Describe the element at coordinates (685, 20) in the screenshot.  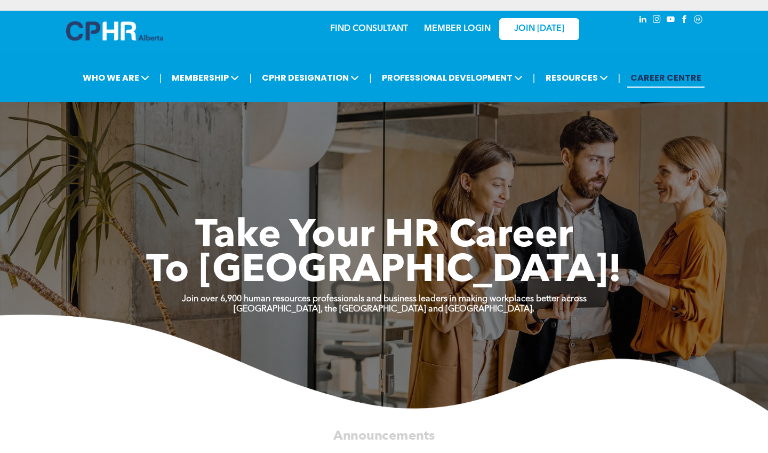
I see `a: facebook` at that location.